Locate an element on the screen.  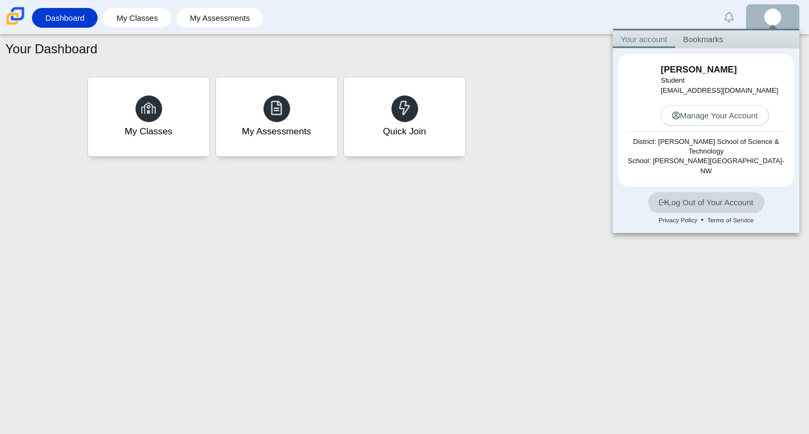
a: Bookmarks is located at coordinates (703, 39).